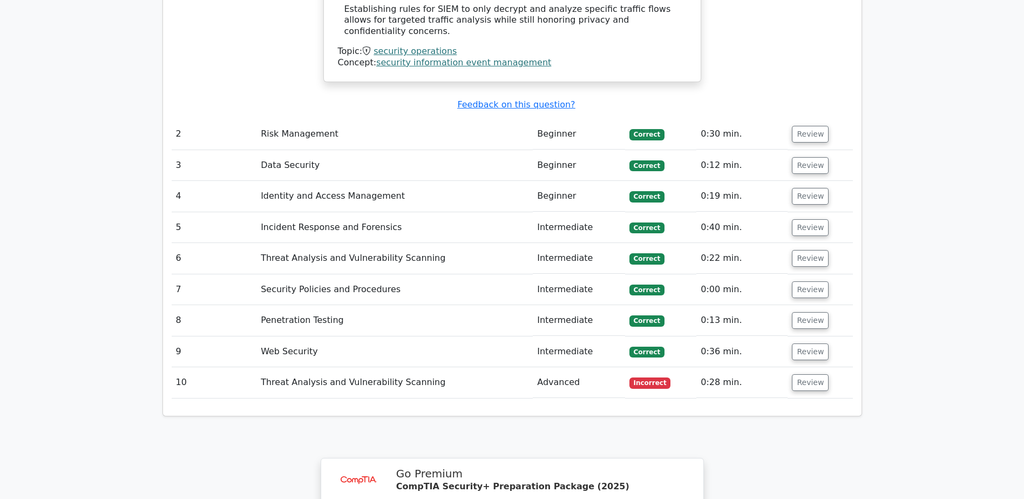  What do you see at coordinates (742, 320) in the screenshot?
I see `td: 0:13 min.` at bounding box center [742, 320].